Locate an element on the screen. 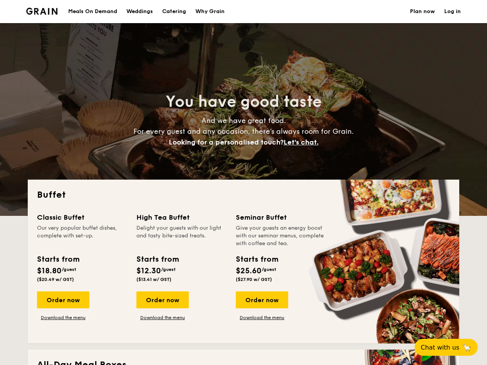 The width and height of the screenshot is (487, 365). span: Looking for a personalised touch? is located at coordinates (226, 142).